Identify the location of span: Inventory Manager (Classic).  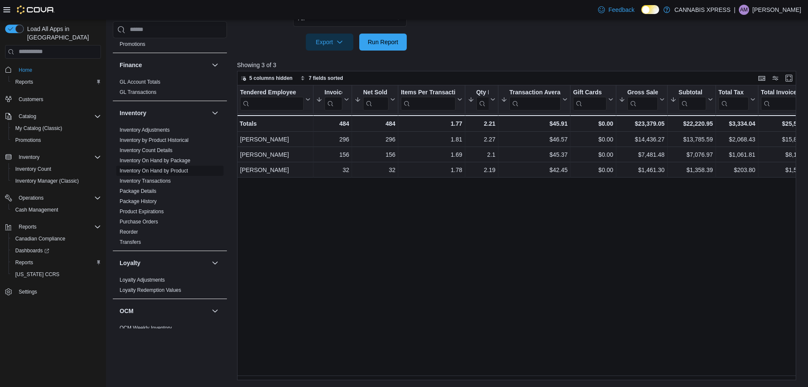
(47, 181).